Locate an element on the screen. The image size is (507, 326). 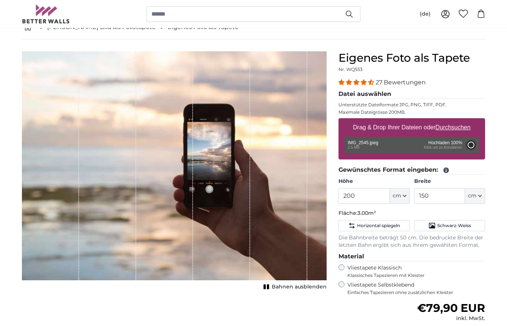
p: Fläche: is located at coordinates (412, 213).